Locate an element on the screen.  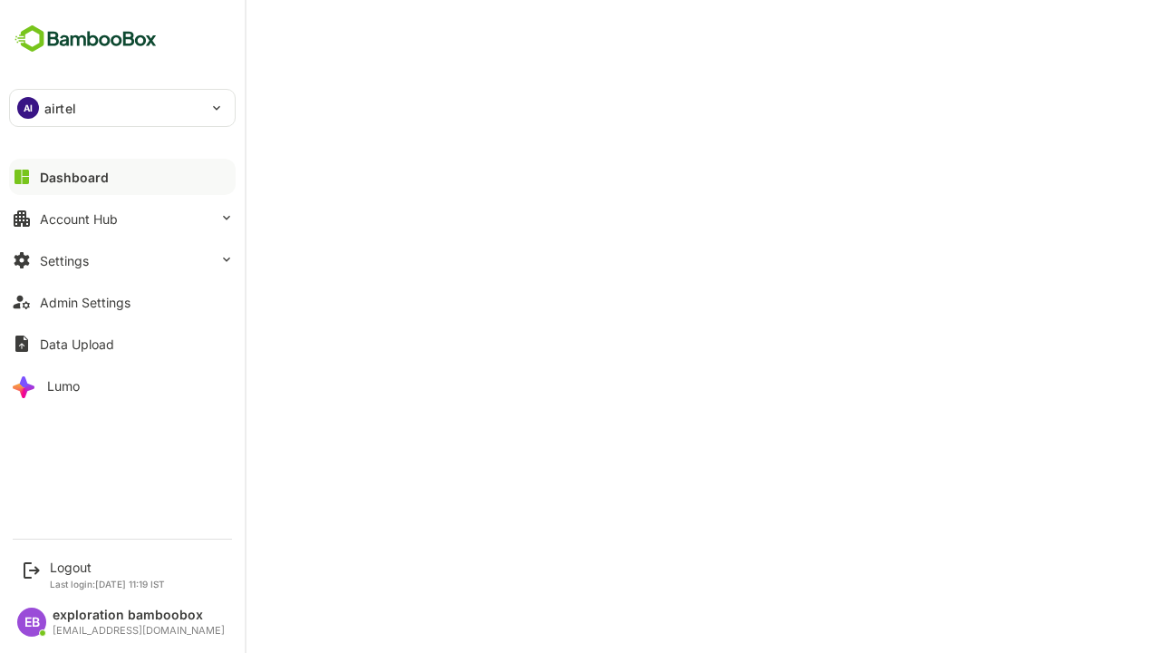
button: Account Hub is located at coordinates (122, 218).